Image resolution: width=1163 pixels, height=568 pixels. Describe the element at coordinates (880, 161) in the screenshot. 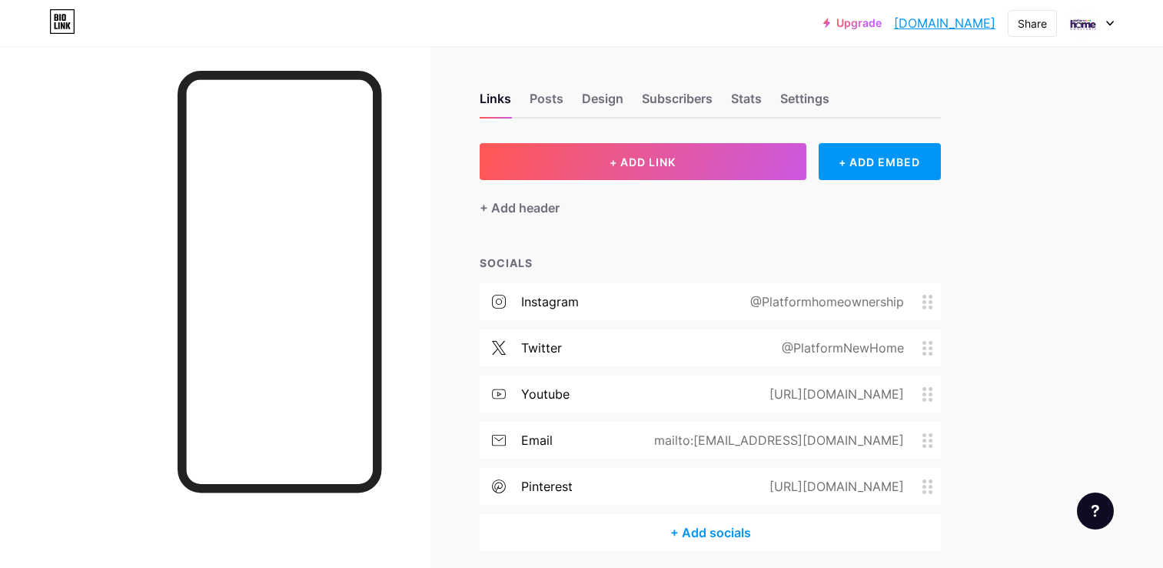

I see `div: + ADD EMBED` at that location.